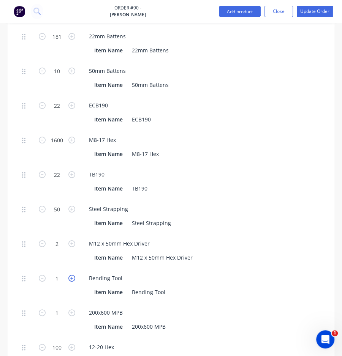 The width and height of the screenshot is (342, 356). What do you see at coordinates (19, 11) in the screenshot?
I see `img: Factory` at bounding box center [19, 11].